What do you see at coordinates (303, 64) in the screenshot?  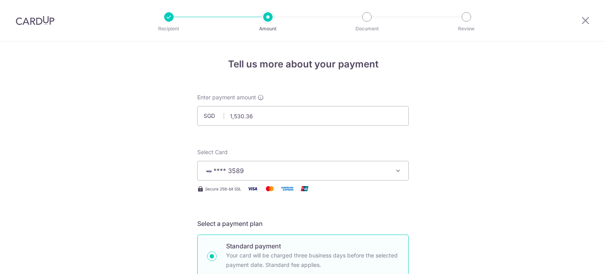 I see `h4: Tell us more about your payment` at bounding box center [303, 64].